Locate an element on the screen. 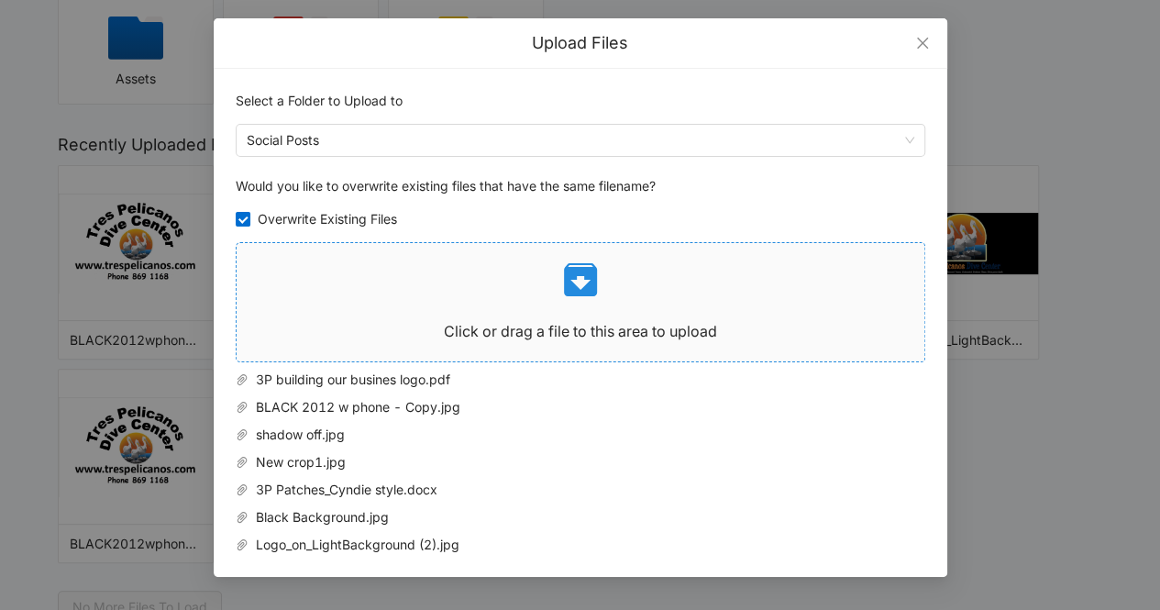 The image size is (1160, 610). p: Click or drag a file to this area to upload is located at coordinates (581, 331).